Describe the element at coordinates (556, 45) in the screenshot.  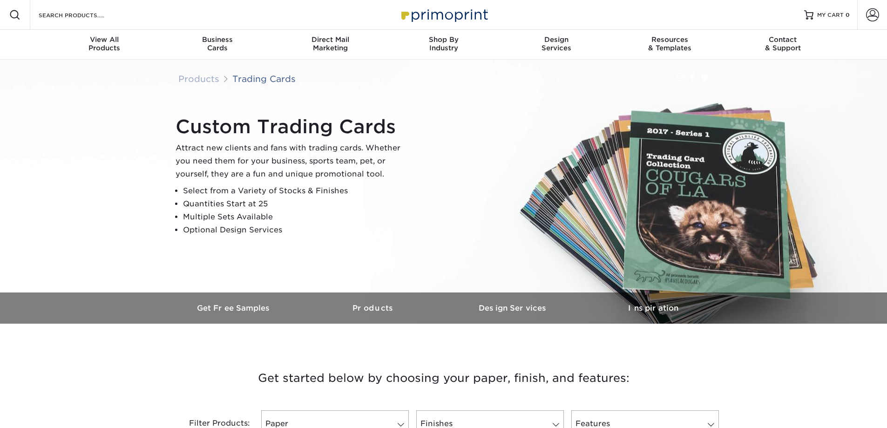
I see `a: DesignServices` at that location.